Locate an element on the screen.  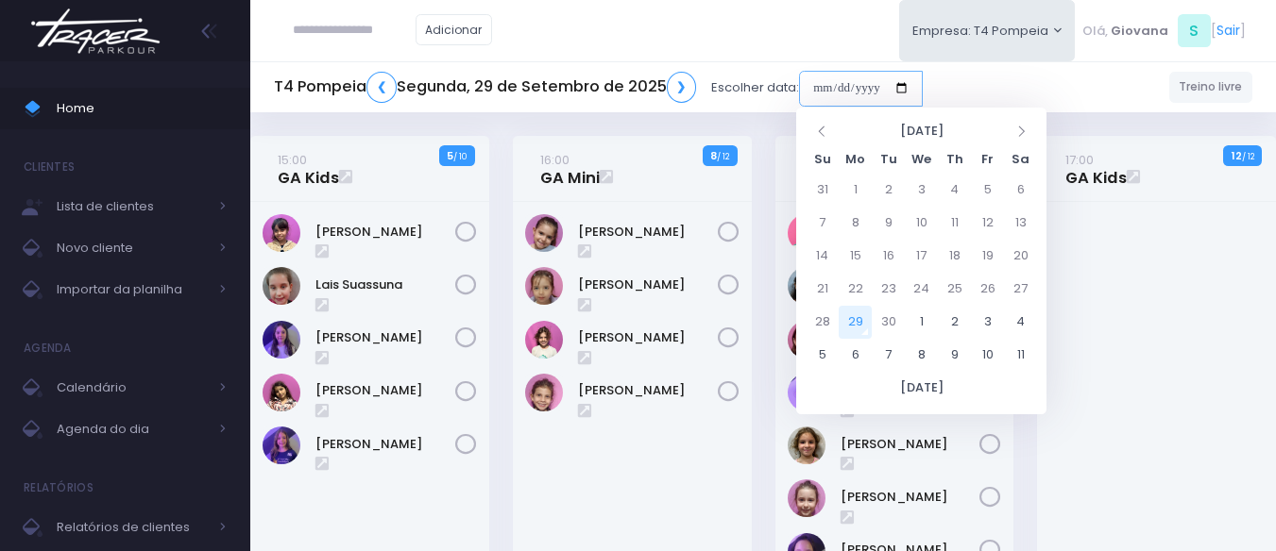
td: 14 is located at coordinates (821, 256).